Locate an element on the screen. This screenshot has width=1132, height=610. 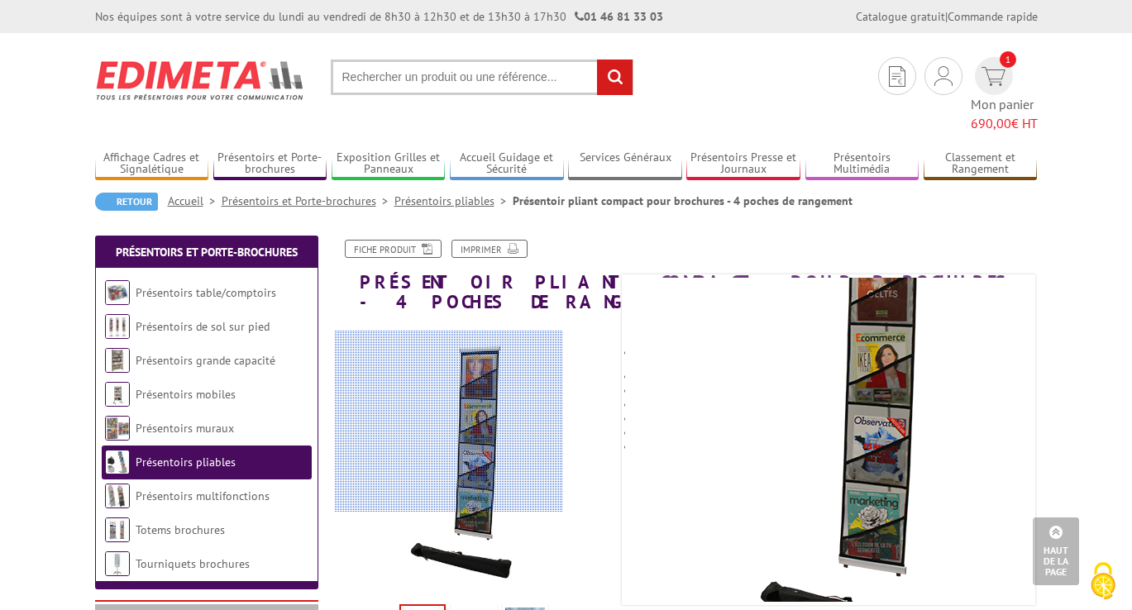
a: Tourniquets brochures is located at coordinates (193, 564).